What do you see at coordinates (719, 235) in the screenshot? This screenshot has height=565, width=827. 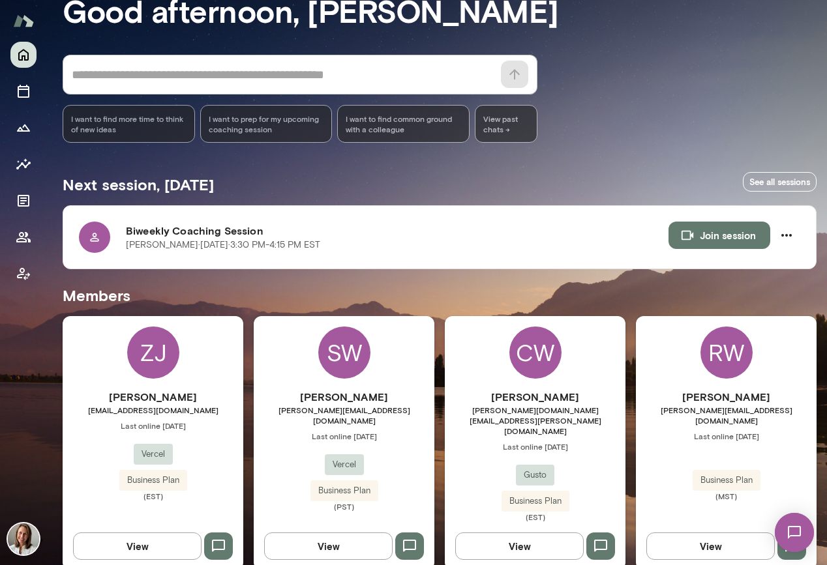 I see `button: Join session` at bounding box center [719, 235].